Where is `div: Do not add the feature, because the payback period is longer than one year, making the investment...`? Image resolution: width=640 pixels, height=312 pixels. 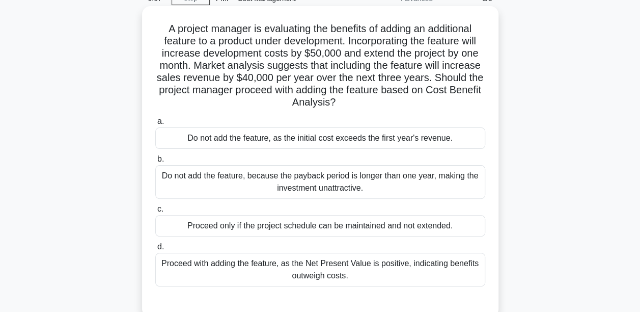
div: Do not add the feature, because the payback period is longer than one year, making the investment... is located at coordinates (320, 182).